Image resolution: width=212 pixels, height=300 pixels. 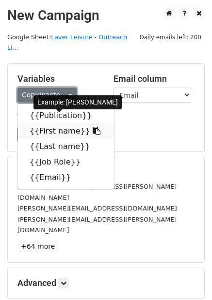 I want to click on a: {{Job Role}}, so click(x=66, y=162).